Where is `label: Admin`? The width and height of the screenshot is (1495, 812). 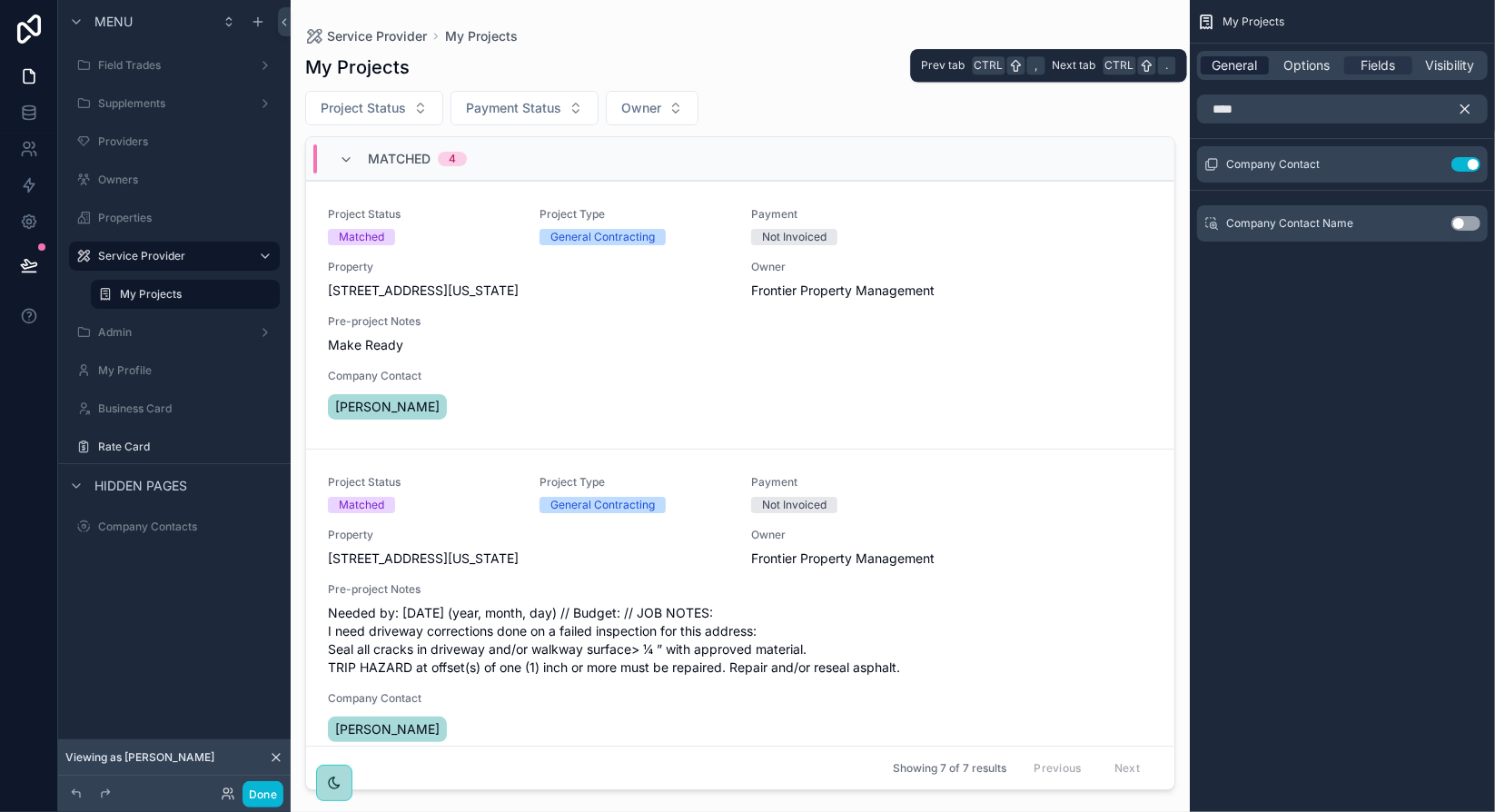
label: Admin is located at coordinates (175, 333).